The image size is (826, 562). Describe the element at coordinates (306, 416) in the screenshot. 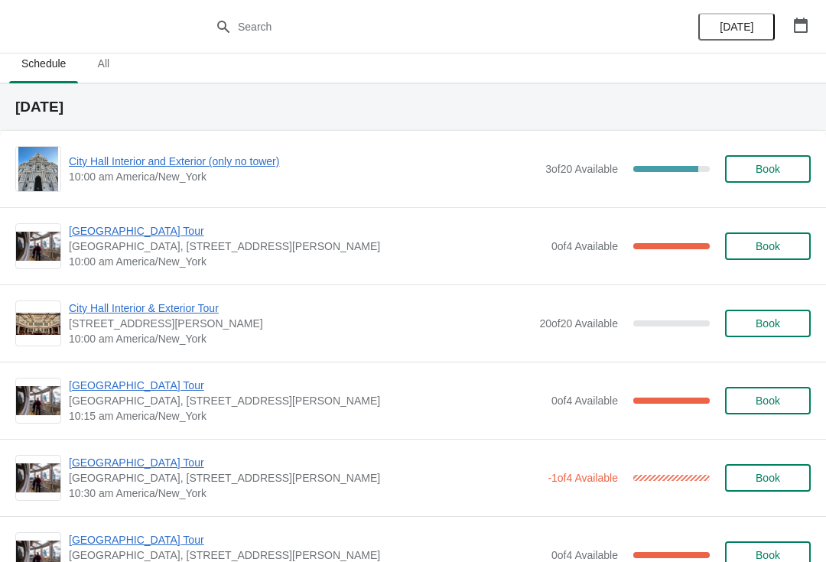

I see `span: 10:15 am America/New_York` at that location.